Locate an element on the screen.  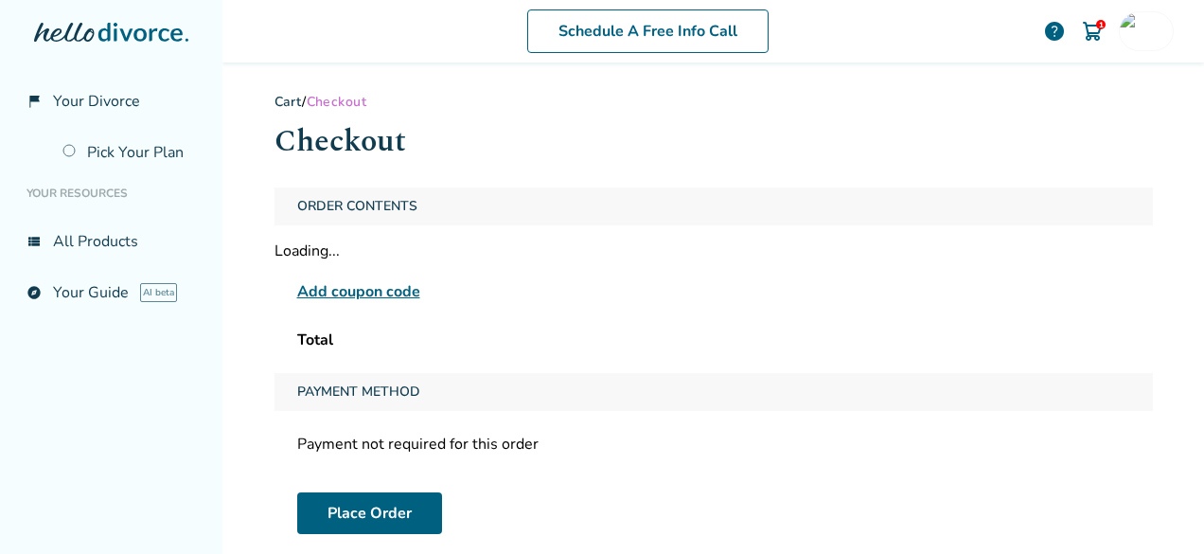
li: Your Resources is located at coordinates (111, 193).